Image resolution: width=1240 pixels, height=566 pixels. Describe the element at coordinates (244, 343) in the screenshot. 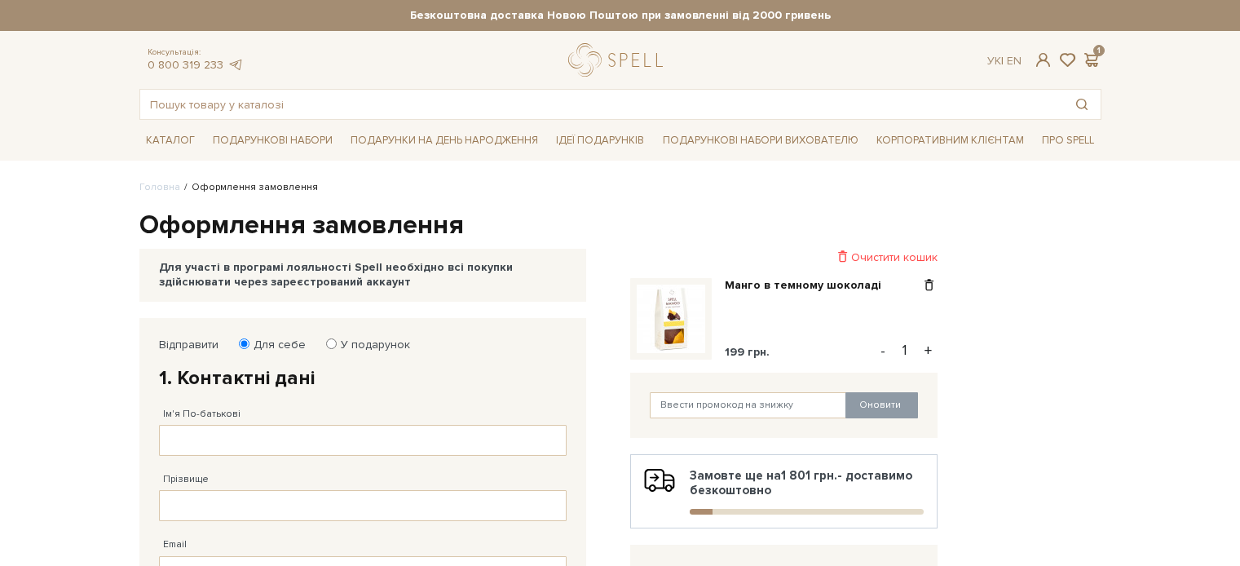

I see `input: Для себе` at that location.